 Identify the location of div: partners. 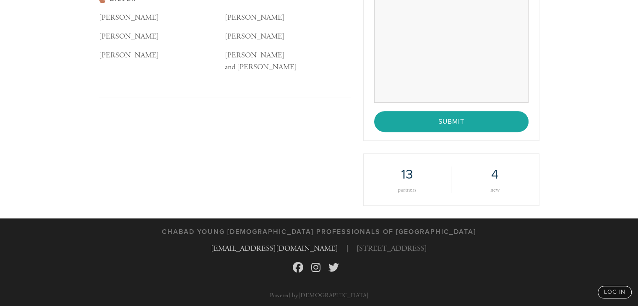
(407, 190).